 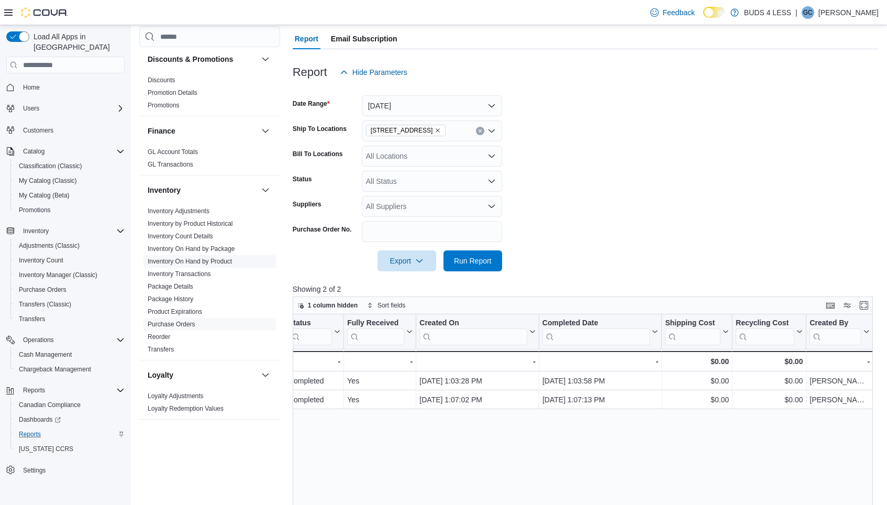 I want to click on nav: Complex example, so click(x=65, y=290).